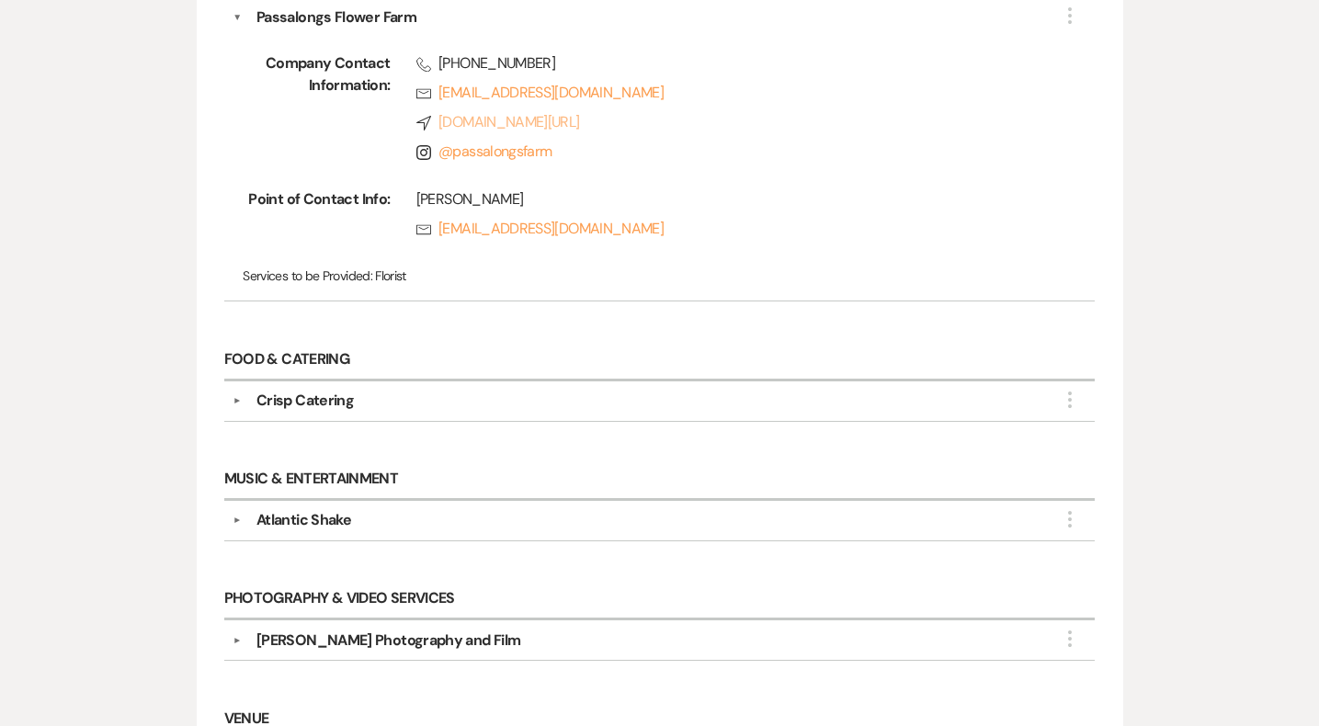 The image size is (1319, 726). Describe the element at coordinates (303, 520) in the screenshot. I see `div: Atlantic Shake` at that location.